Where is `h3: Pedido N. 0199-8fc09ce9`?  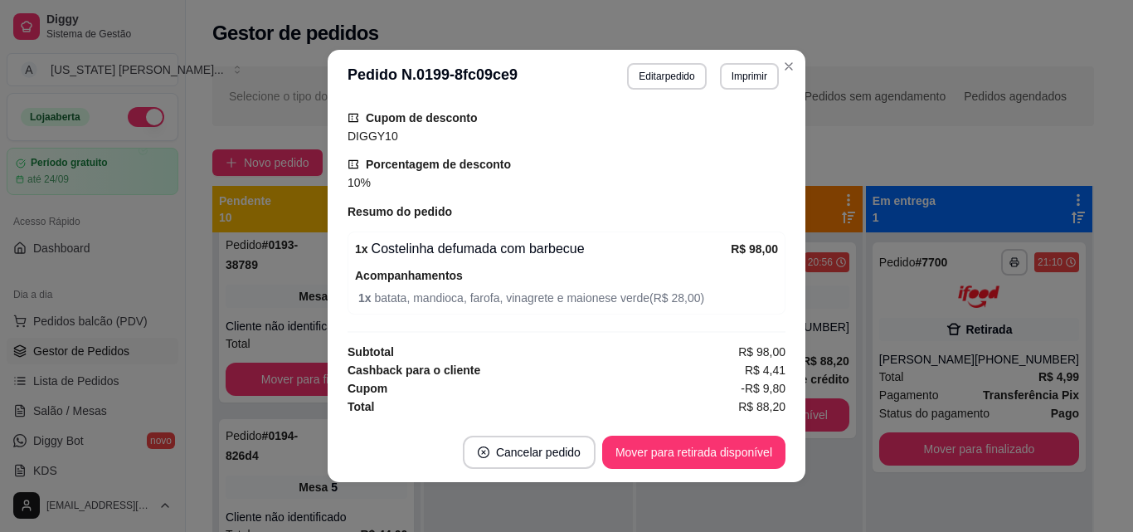 h3: Pedido N. 0199-8fc09ce9 is located at coordinates (432, 76).